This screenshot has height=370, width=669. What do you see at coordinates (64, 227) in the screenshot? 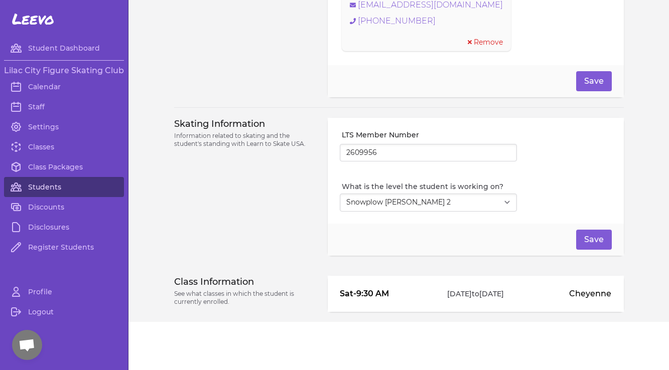
I see `a: Disclosures` at bounding box center [64, 227].